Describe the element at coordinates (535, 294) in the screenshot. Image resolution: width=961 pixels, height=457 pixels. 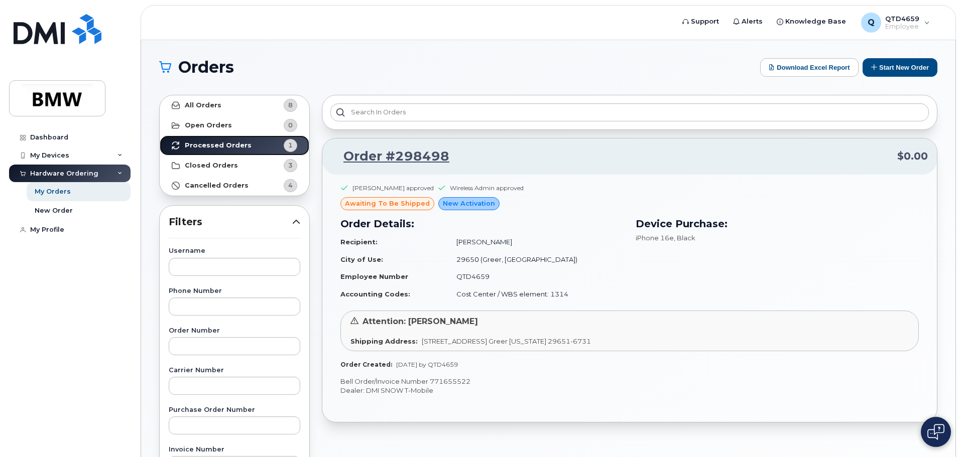
I see `td: Cost Center / WBS element: 1314` at that location.